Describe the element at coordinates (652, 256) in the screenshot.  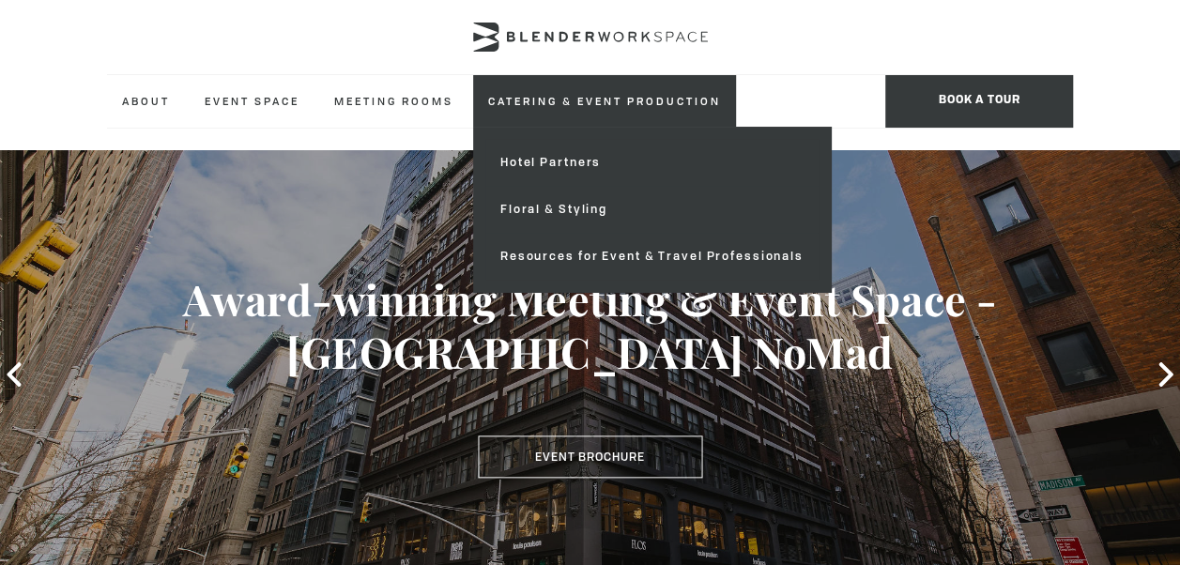
I see `a: Resources for Event & Travel Professionals` at that location.